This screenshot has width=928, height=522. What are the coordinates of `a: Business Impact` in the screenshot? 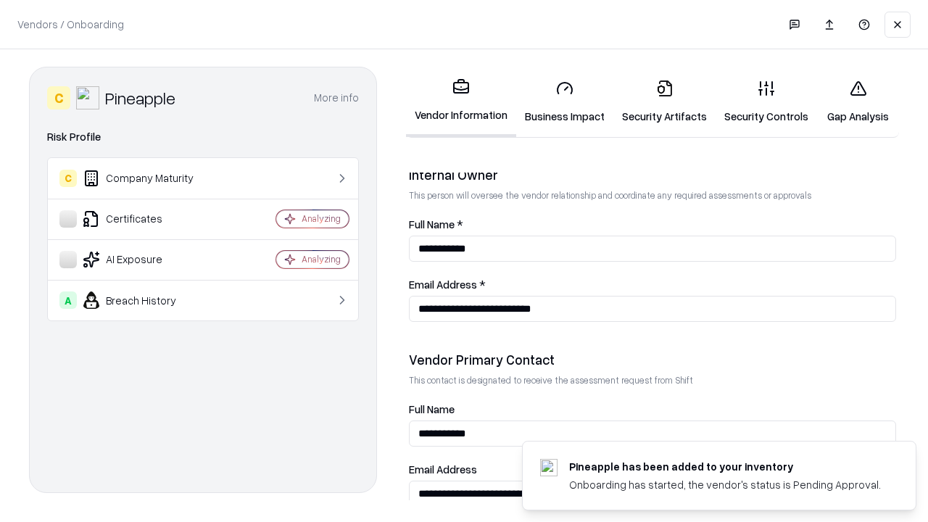 It's located at (565, 101).